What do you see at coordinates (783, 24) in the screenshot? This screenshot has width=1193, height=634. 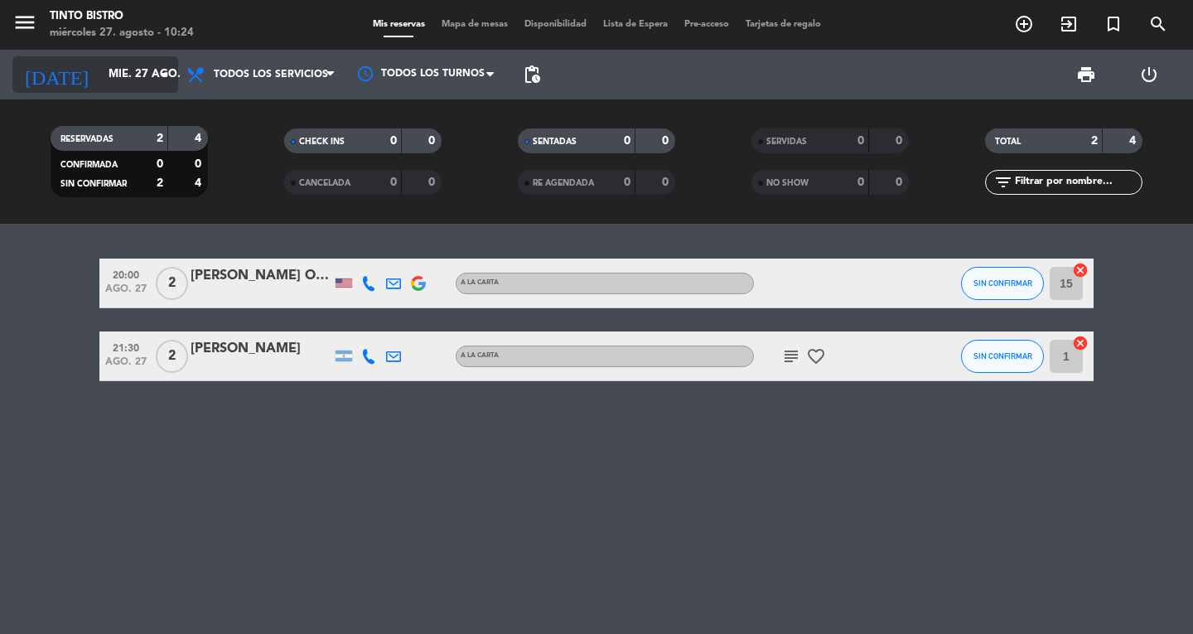 I see `span: Tarjetas de regalo` at bounding box center [783, 24].